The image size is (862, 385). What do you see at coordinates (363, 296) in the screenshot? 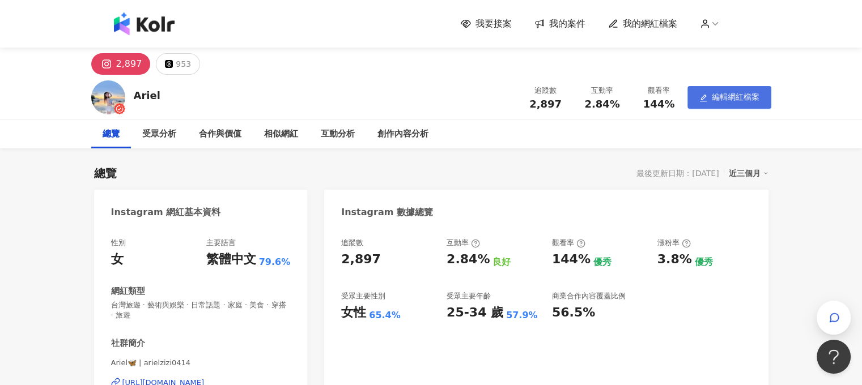
I see `div: 受眾主要性別` at bounding box center [363, 296].